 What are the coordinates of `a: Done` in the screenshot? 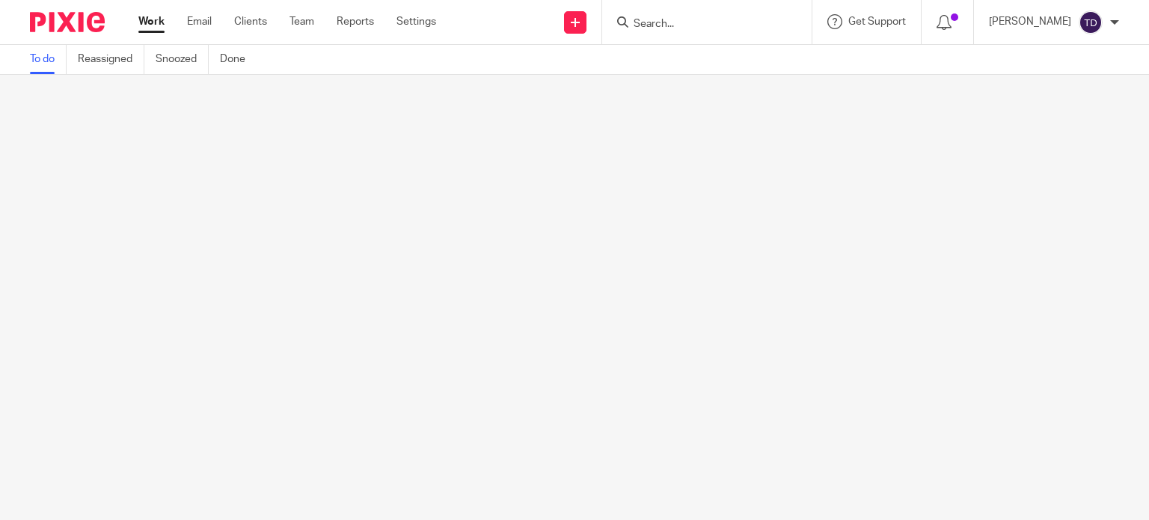 It's located at (238, 59).